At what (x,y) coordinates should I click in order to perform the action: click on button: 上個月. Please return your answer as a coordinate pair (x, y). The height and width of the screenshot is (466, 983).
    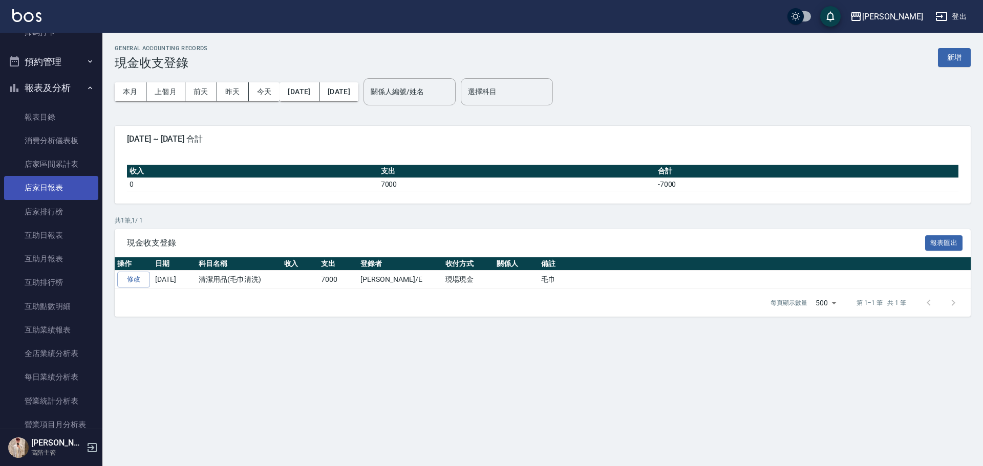
    Looking at the image, I should click on (166, 92).